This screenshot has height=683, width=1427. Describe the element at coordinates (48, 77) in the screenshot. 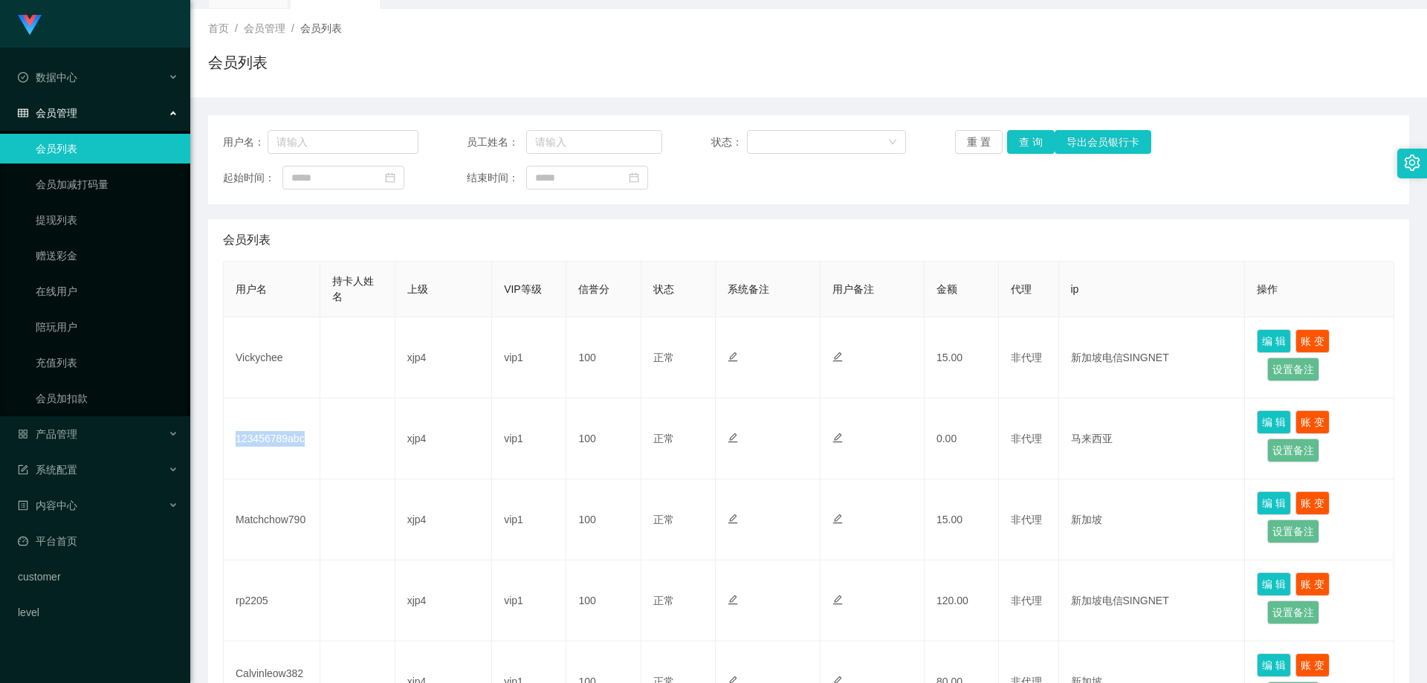

I see `span: 数据中心` at that location.